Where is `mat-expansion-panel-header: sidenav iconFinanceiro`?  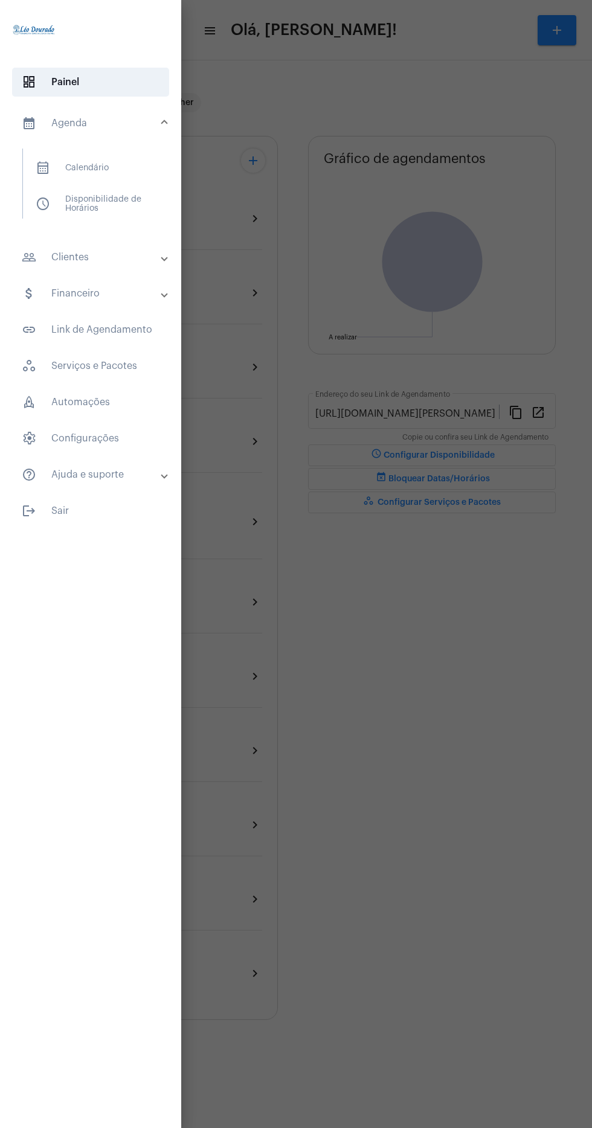
mat-expansion-panel-header: sidenav iconFinanceiro is located at coordinates (94, 294).